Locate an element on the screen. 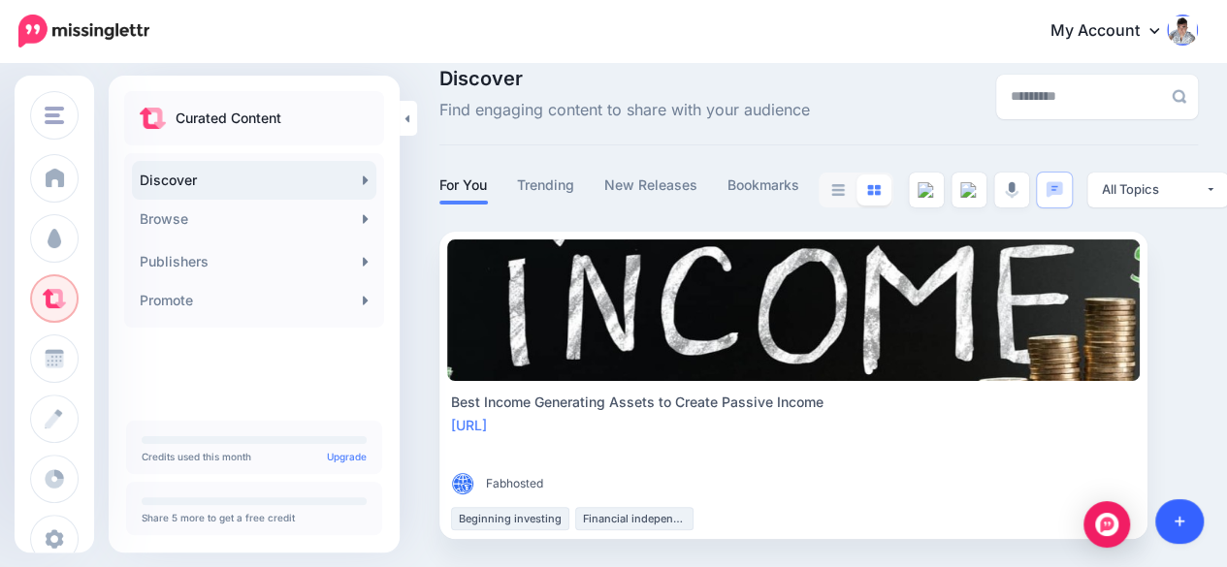 The height and width of the screenshot is (567, 1227). div: Best Income Generating Assets to Create Passive Income is located at coordinates (793, 403).